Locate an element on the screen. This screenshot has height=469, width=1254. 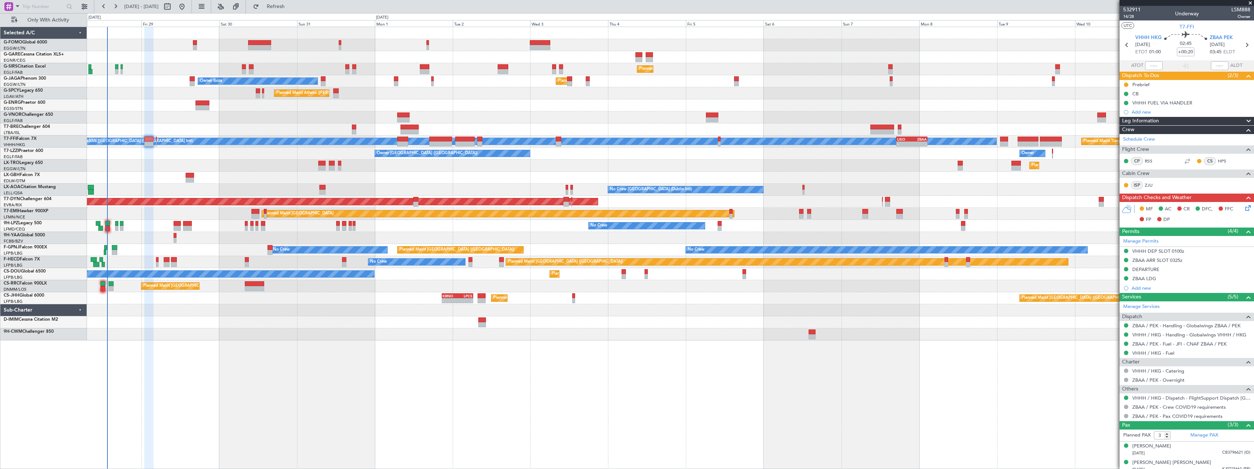
a: Schedule Crew is located at coordinates (1139, 140).